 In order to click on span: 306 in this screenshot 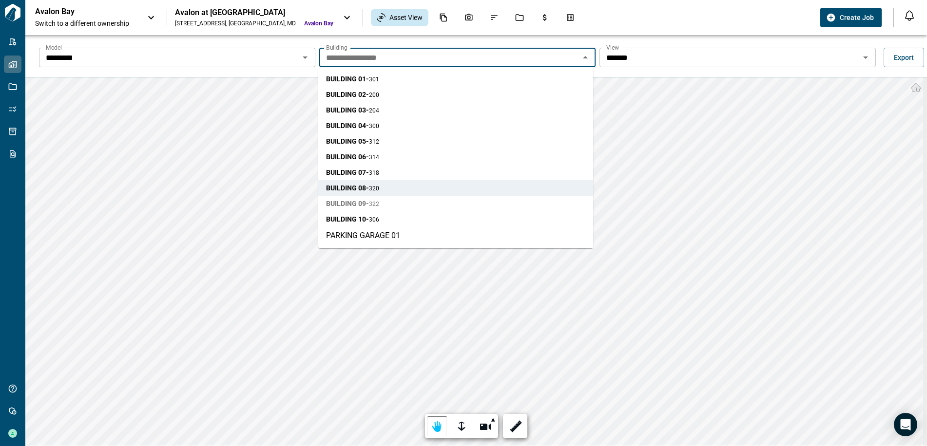, I will do `click(374, 220)`.